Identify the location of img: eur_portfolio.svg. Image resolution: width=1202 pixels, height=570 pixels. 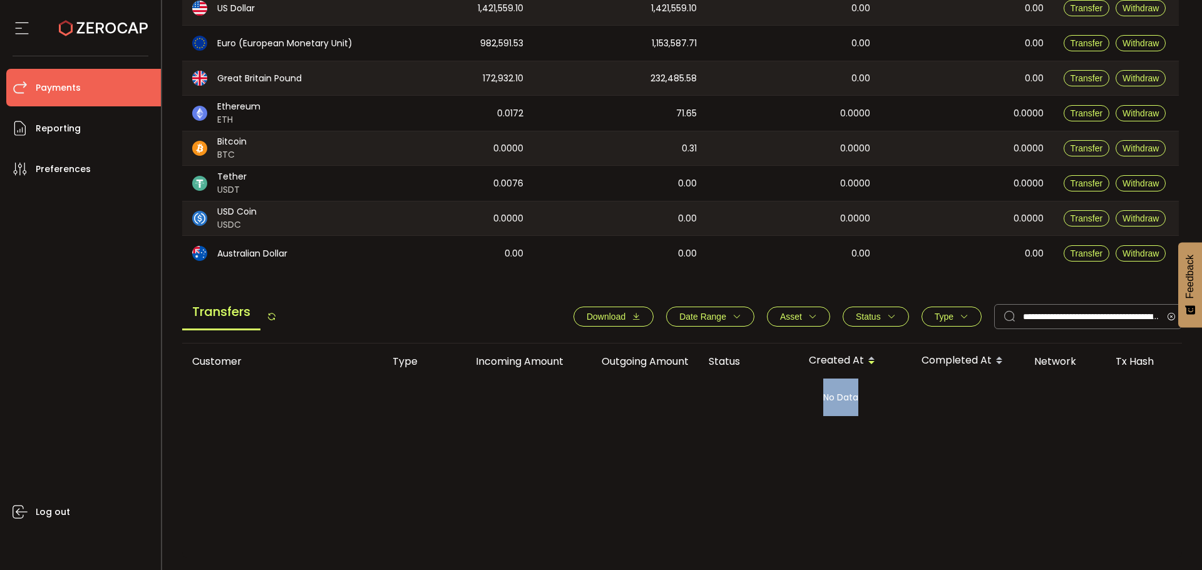
(200, 43).